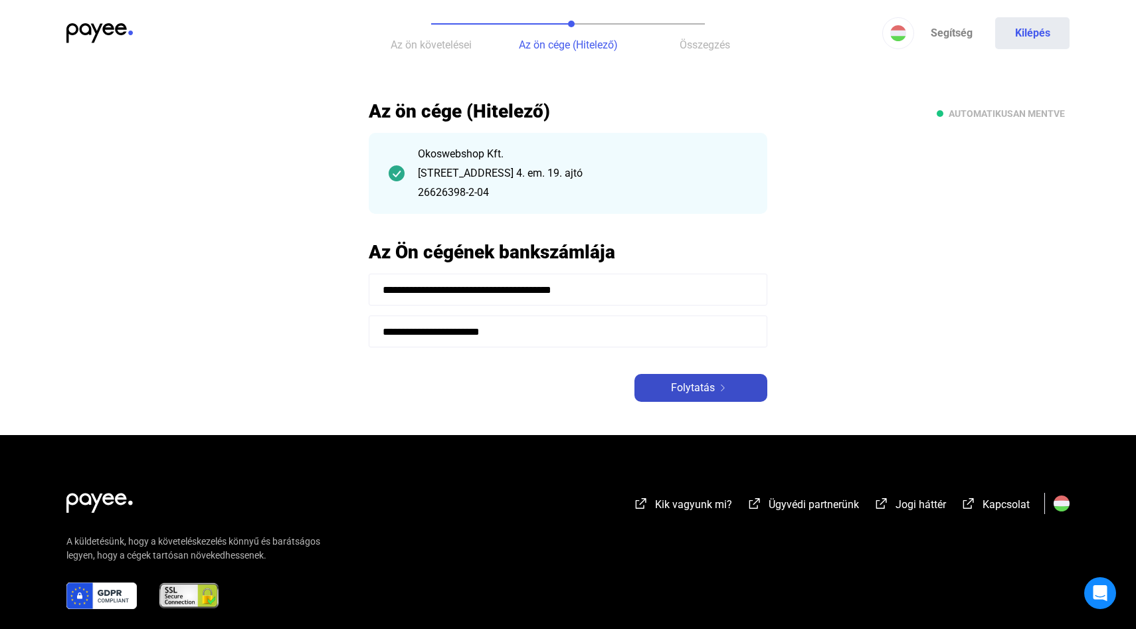 The height and width of the screenshot is (629, 1136). What do you see at coordinates (431, 44) in the screenshot?
I see `span: Az ön követelései` at bounding box center [431, 44].